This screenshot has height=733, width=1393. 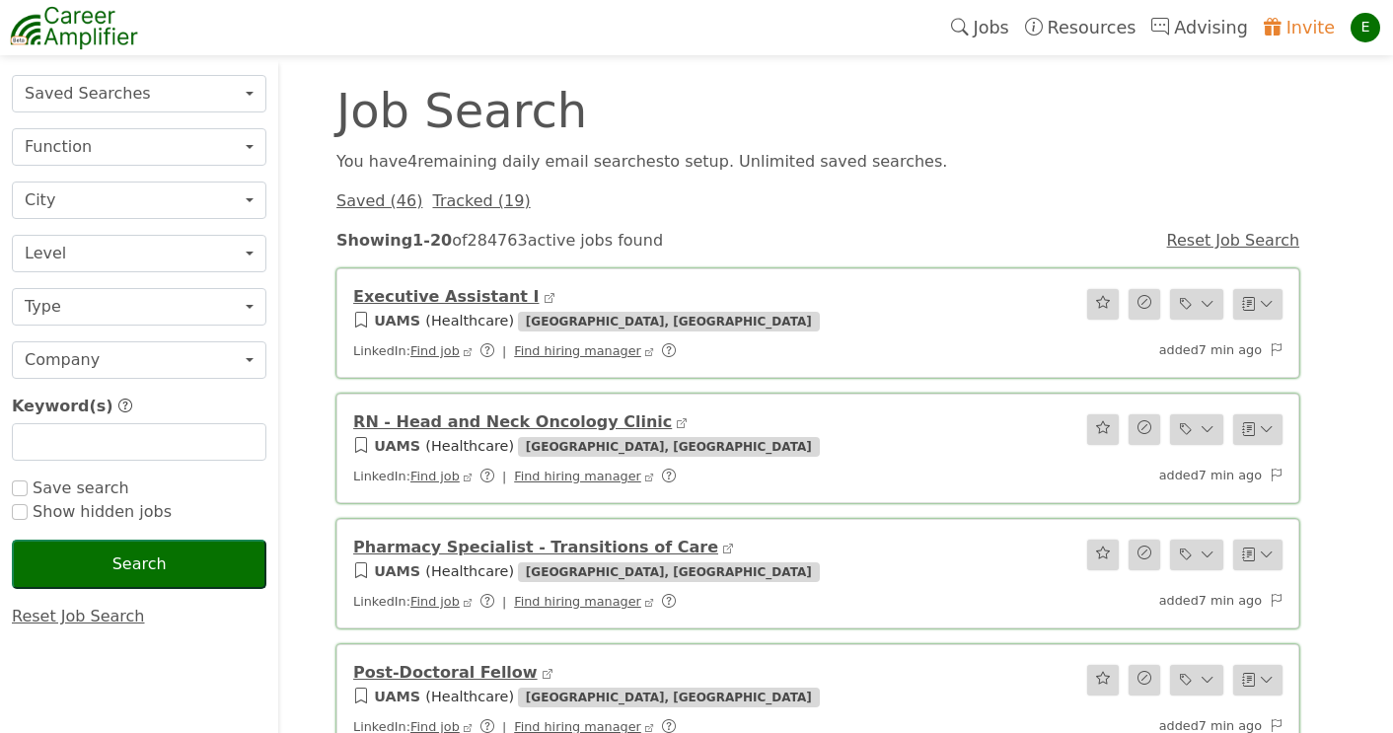 What do you see at coordinates (74, 28) in the screenshot?
I see `img: career-amplifier-logo.png` at bounding box center [74, 28].